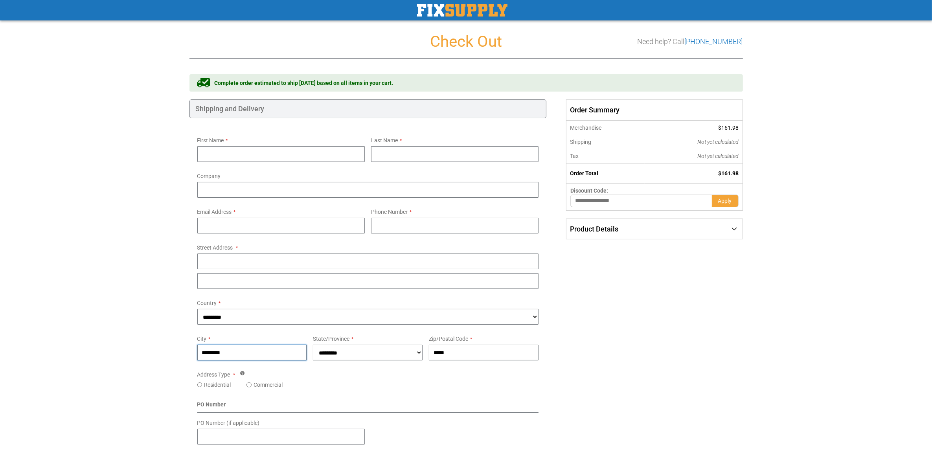 The image size is (932, 452). Describe the element at coordinates (584, 173) in the screenshot. I see `strong: Order Total` at that location.